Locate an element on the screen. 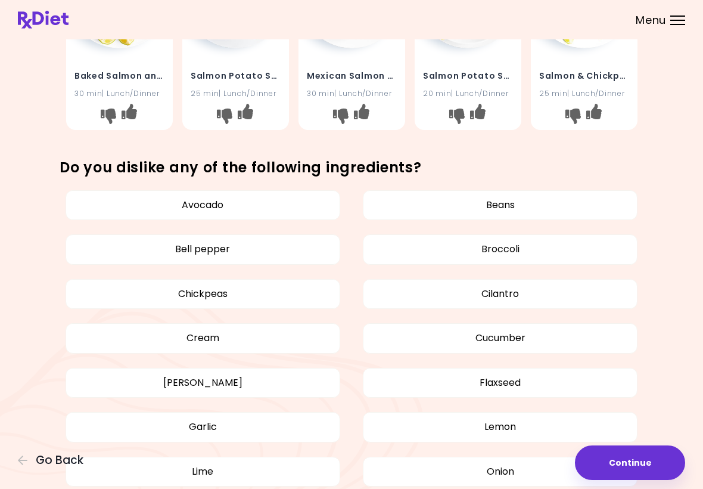 The image size is (703, 489). button: Bell pepper is located at coordinates (203, 249).